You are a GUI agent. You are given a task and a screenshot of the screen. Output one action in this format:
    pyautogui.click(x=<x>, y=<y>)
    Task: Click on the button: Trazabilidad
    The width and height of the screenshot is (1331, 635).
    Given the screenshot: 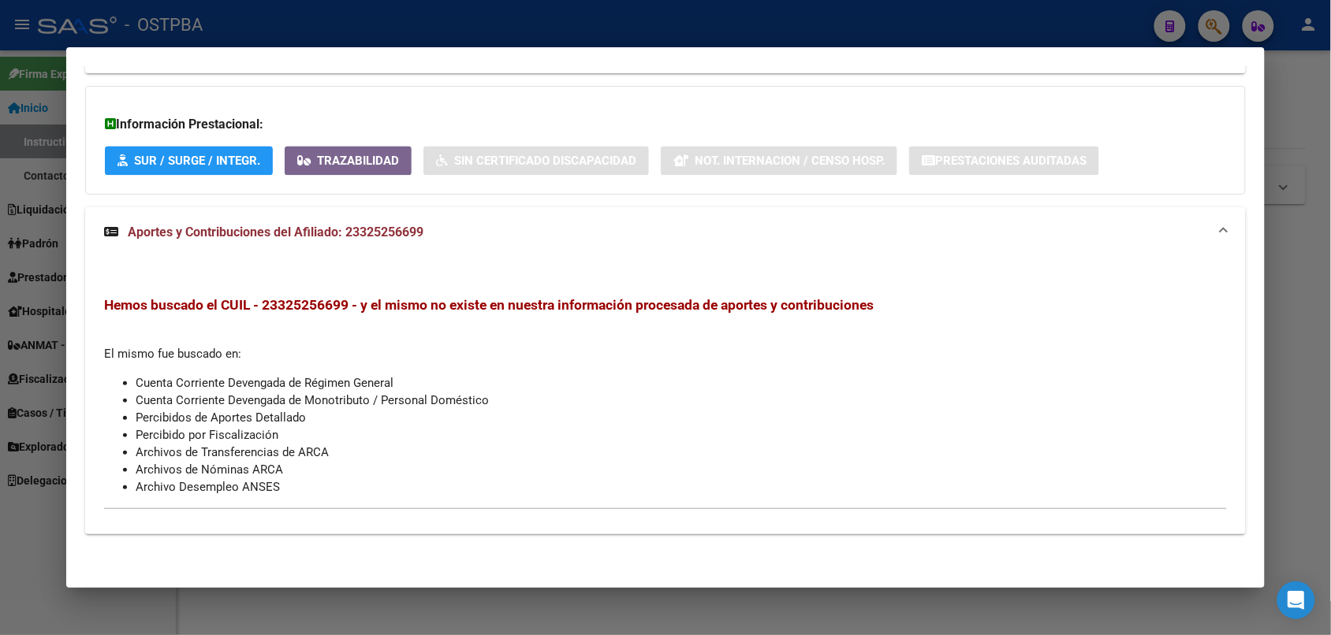 What is the action you would take?
    pyautogui.click(x=348, y=160)
    